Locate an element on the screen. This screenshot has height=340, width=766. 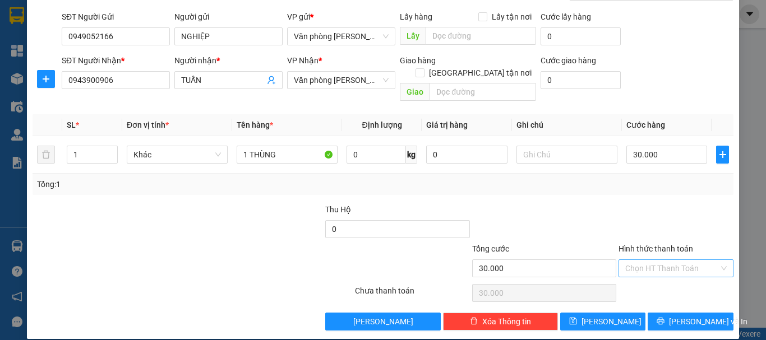
div: Chưa thanh toán is located at coordinates (412, 294).